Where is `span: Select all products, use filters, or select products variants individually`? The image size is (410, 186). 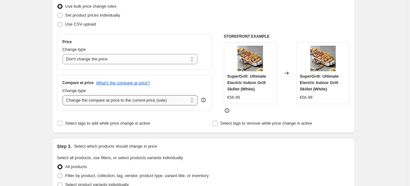
span: Select all products, use filters, or select products variants individually is located at coordinates (120, 157).